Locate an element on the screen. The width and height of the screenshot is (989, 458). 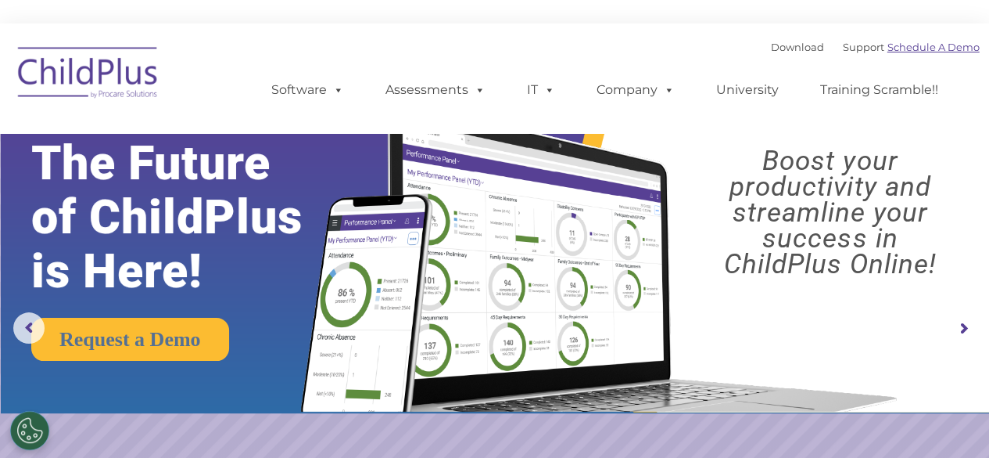
rs-layer: Boost your productivity and streamline your success in ChildPlus Online! is located at coordinates (830, 212).